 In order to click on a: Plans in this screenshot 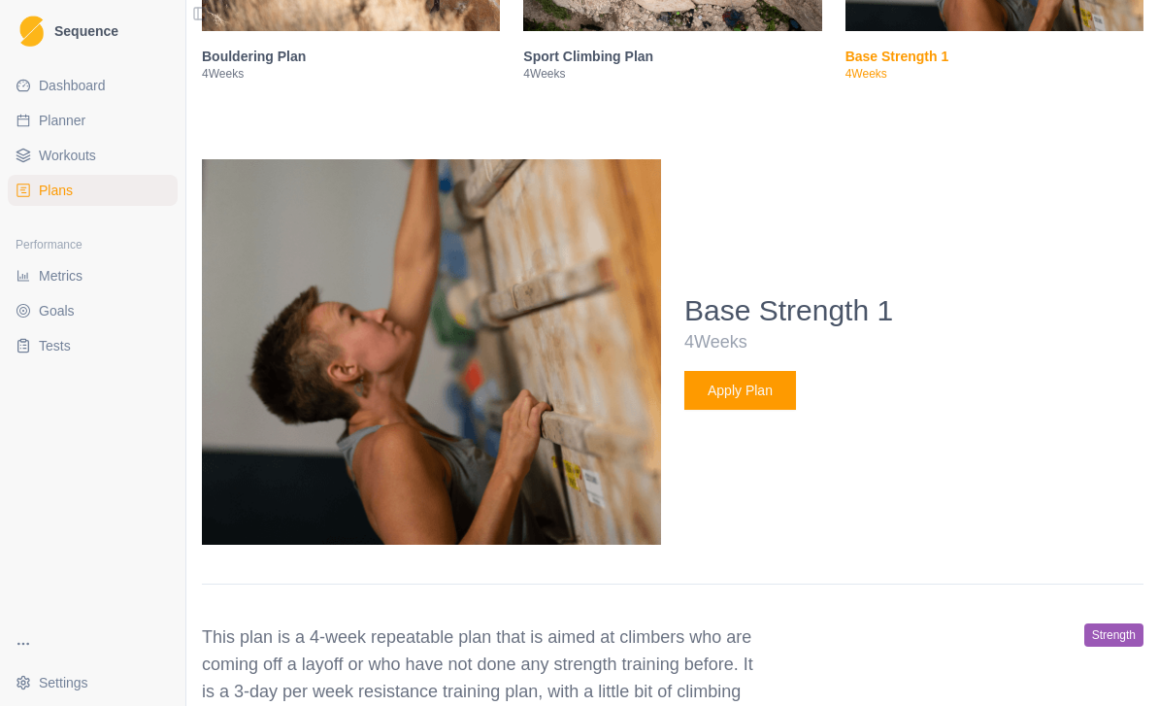, I will do `click(92, 190)`.